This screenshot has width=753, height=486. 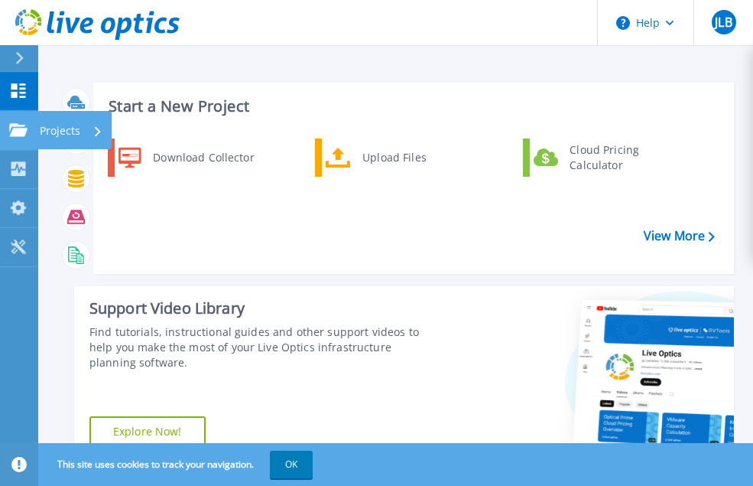 I want to click on a: Upload Files, so click(x=393, y=158).